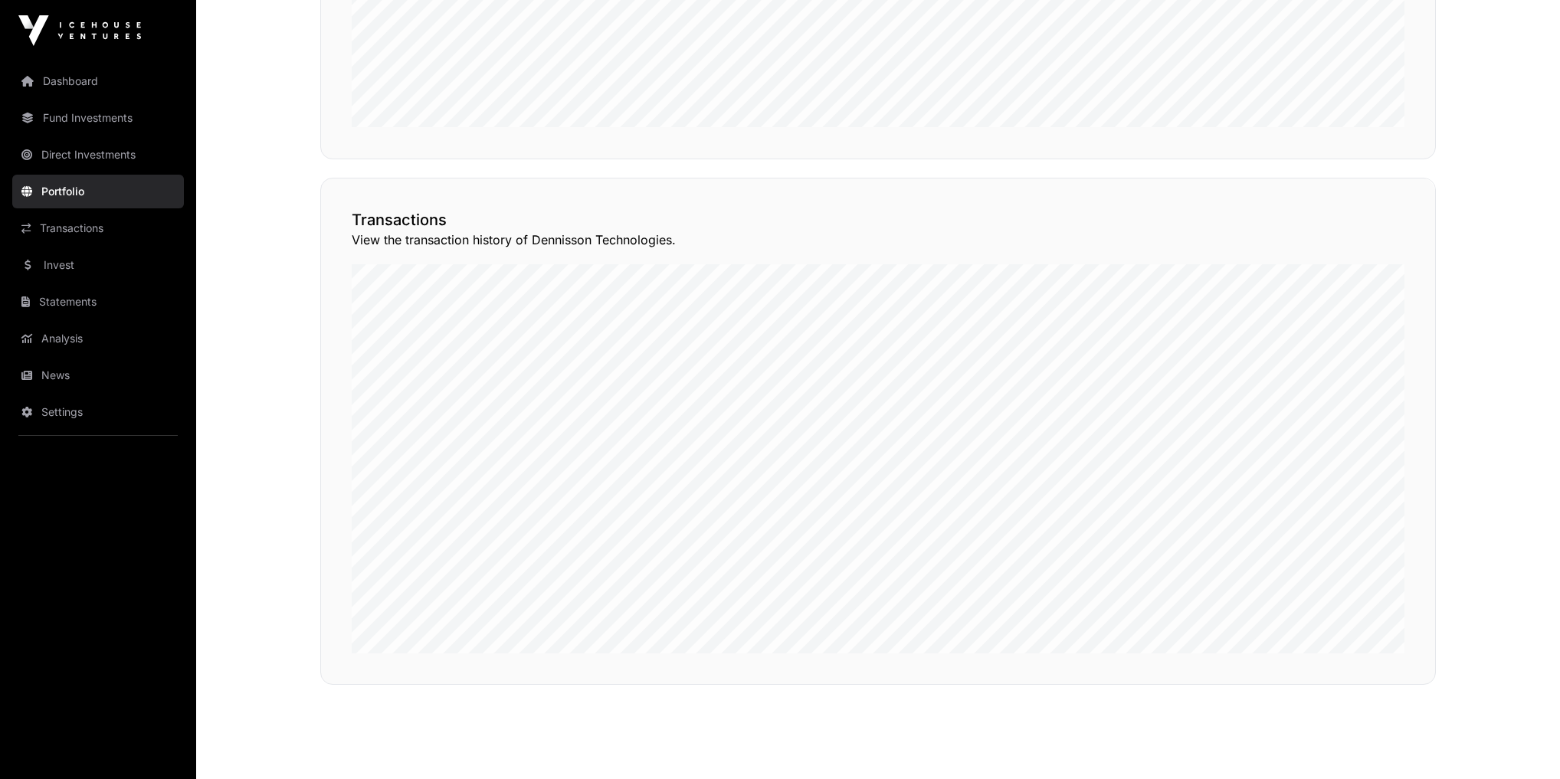 Image resolution: width=1560 pixels, height=779 pixels. I want to click on a: Direct Investments, so click(98, 155).